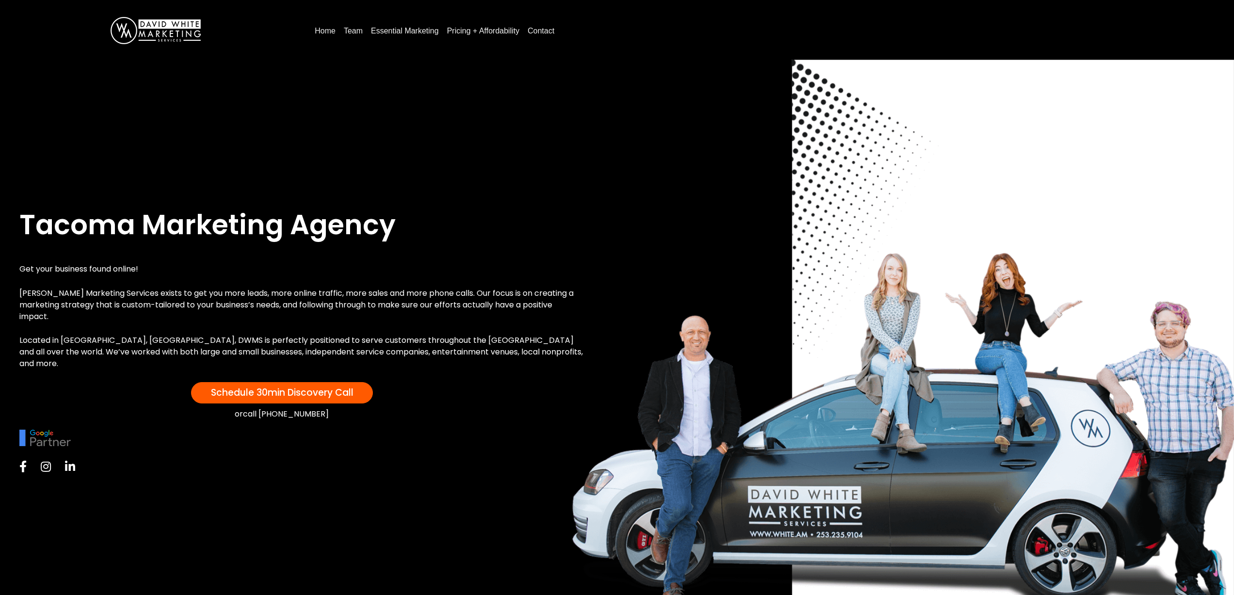  Describe the element at coordinates (353, 31) in the screenshot. I see `a: Team` at that location.